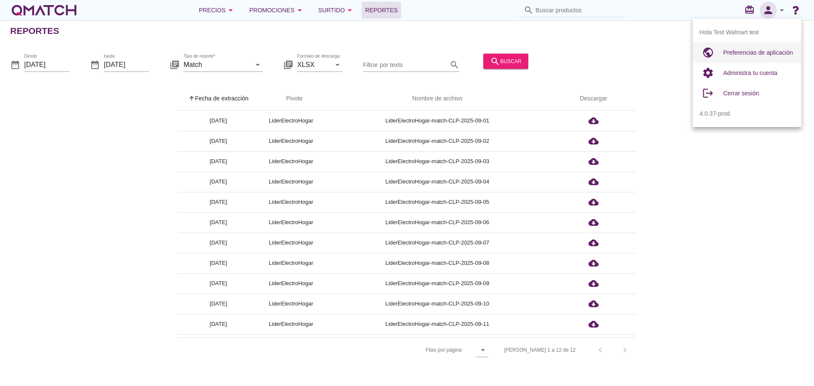 The width and height of the screenshot is (814, 386). What do you see at coordinates (437, 182) in the screenshot?
I see `td: LiderElectroHogar-match-CLP-2025-09-04` at bounding box center [437, 182].